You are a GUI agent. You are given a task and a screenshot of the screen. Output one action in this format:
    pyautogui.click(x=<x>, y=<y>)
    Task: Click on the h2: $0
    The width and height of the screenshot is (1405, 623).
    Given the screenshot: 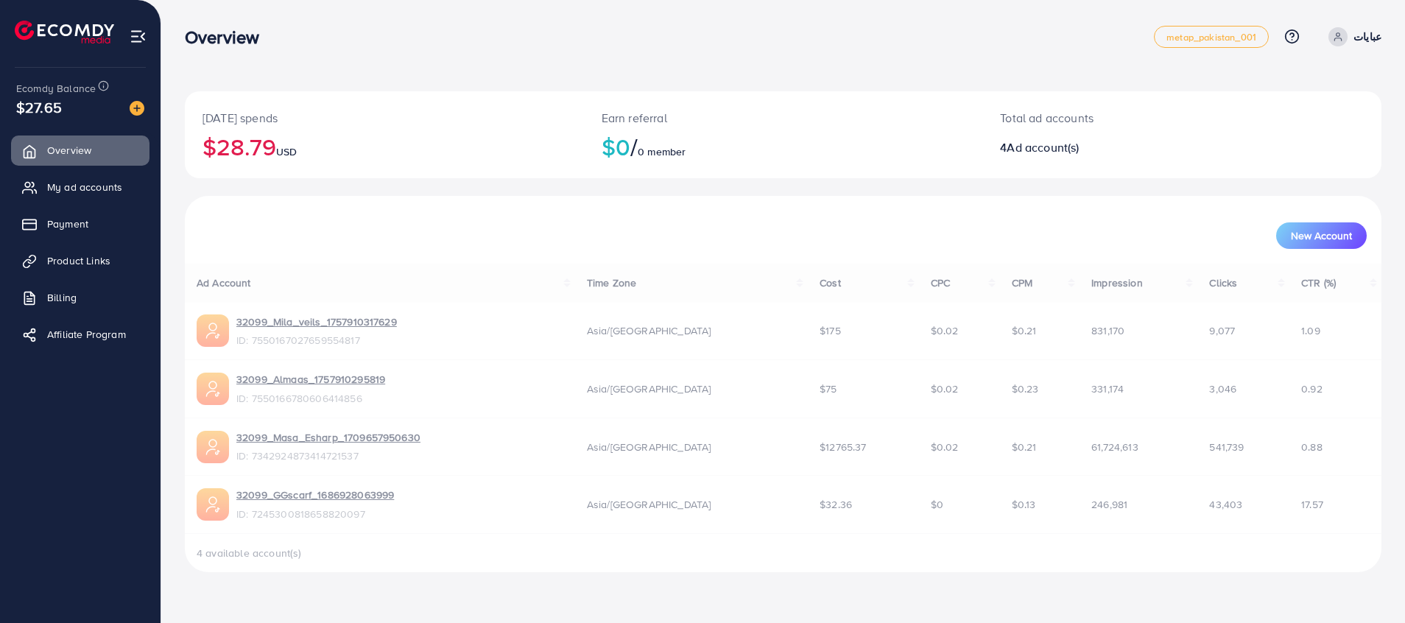 What is the action you would take?
    pyautogui.click(x=783, y=147)
    